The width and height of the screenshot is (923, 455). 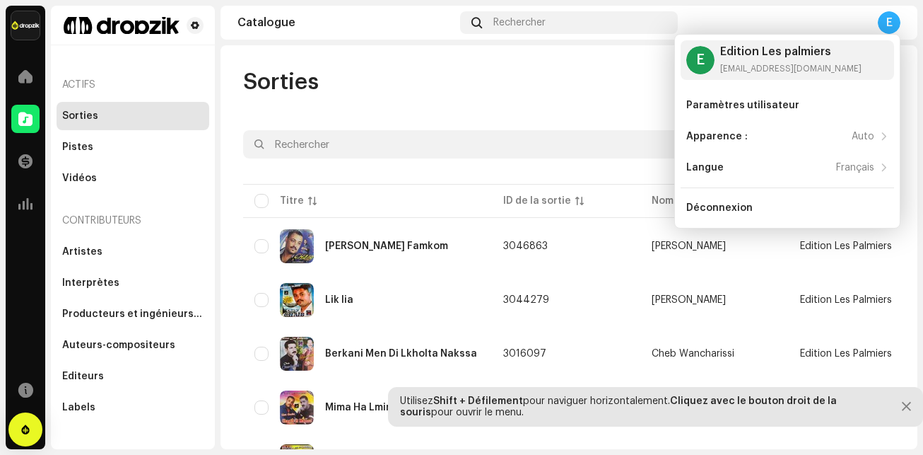 What do you see at coordinates (787, 136) in the screenshot?
I see `re-m-nav-item: Apparence :` at bounding box center [787, 136].